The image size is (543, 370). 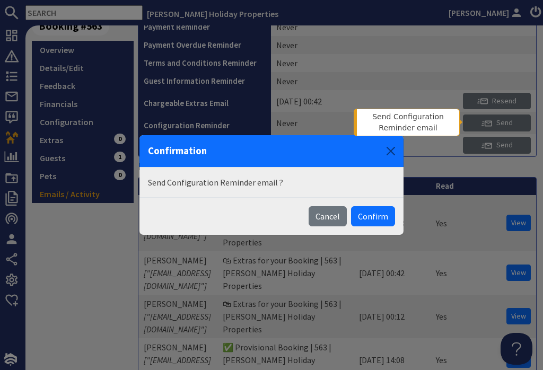 What do you see at coordinates (177, 151) in the screenshot?
I see `h4: Confirmation` at bounding box center [177, 151].